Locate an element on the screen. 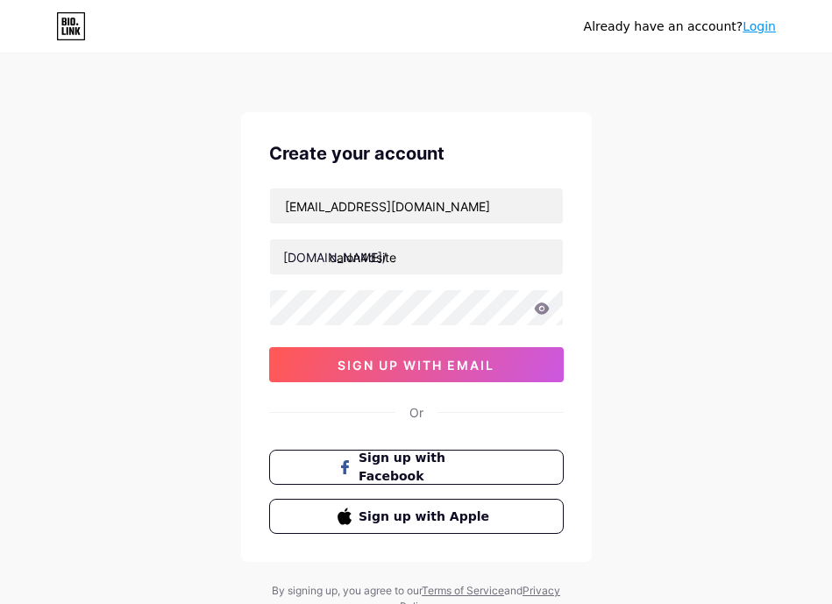 The height and width of the screenshot is (604, 832). div: Create your account is located at coordinates (417, 153).